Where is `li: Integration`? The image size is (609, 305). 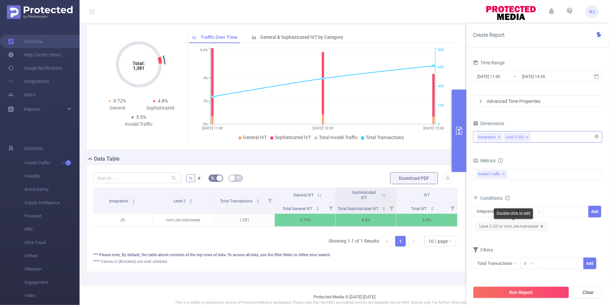
li: Integration is located at coordinates (490, 137).